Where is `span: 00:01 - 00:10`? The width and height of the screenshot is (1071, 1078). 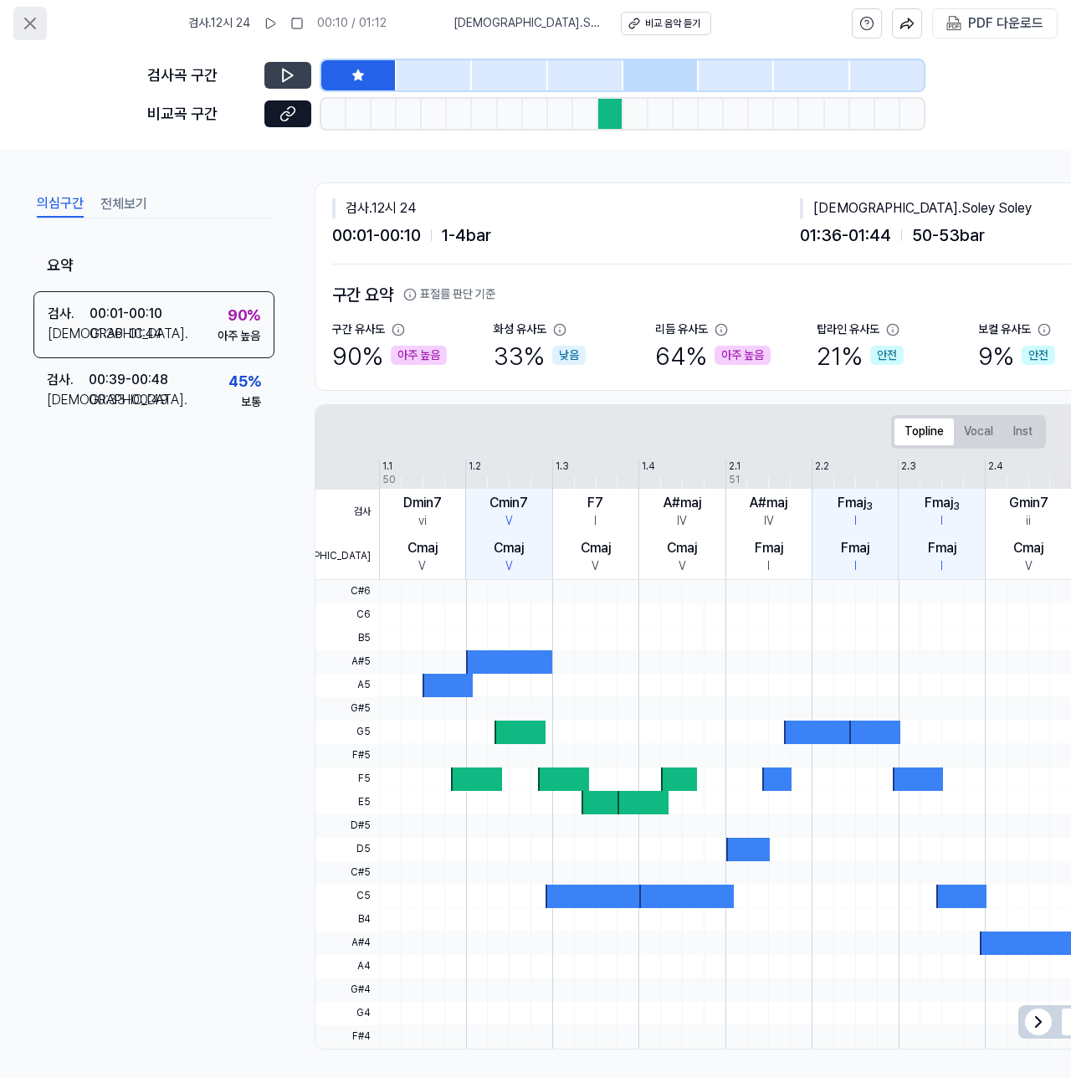
span: 00:01 - 00:10 is located at coordinates (377, 235).